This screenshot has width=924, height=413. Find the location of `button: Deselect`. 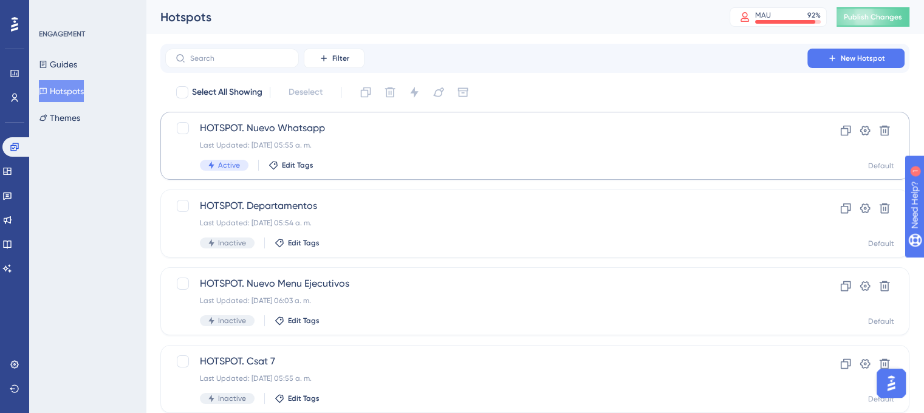

button: Deselect is located at coordinates (306, 92).